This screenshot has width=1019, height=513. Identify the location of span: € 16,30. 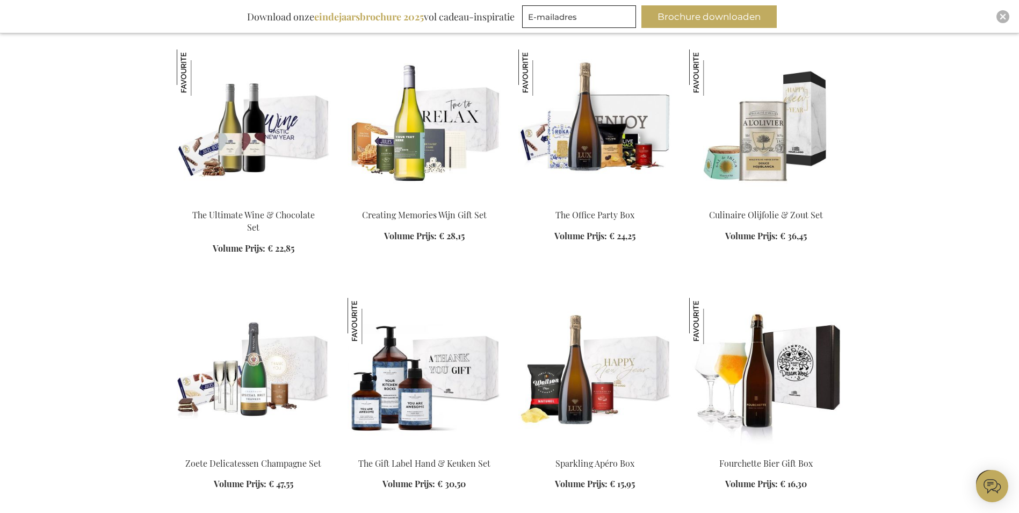
(794, 483).